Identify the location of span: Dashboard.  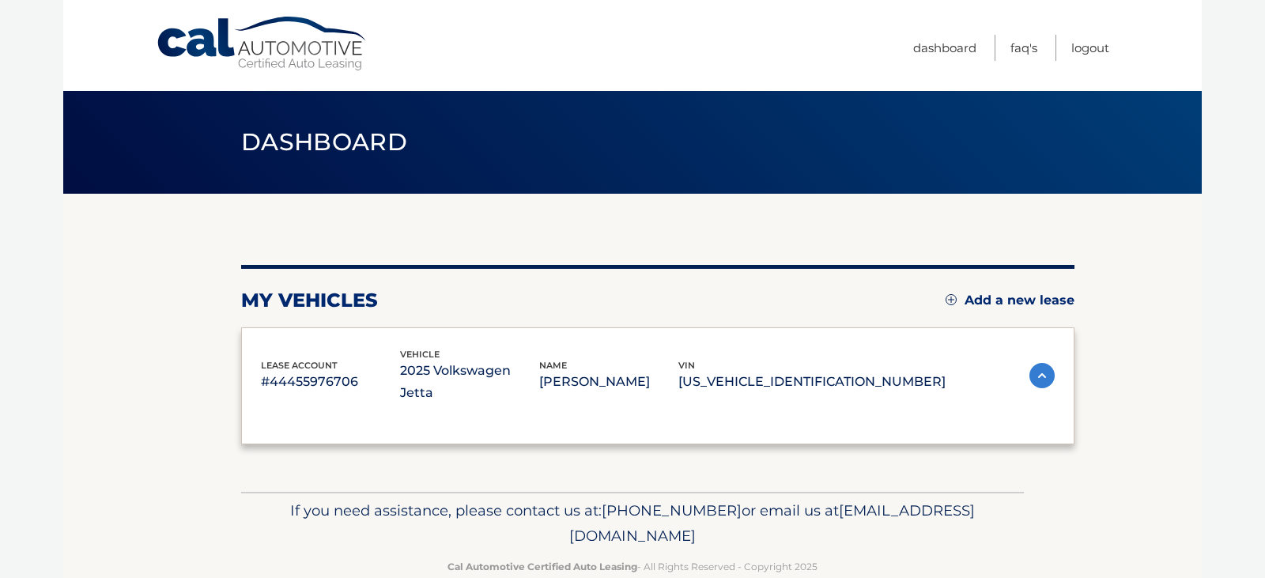
(324, 142).